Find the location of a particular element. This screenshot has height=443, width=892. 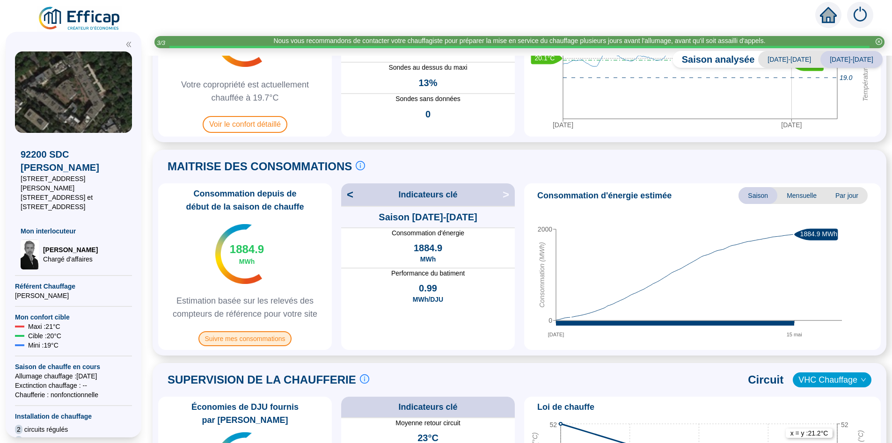

span: Performance du batiment is located at coordinates (428, 273).